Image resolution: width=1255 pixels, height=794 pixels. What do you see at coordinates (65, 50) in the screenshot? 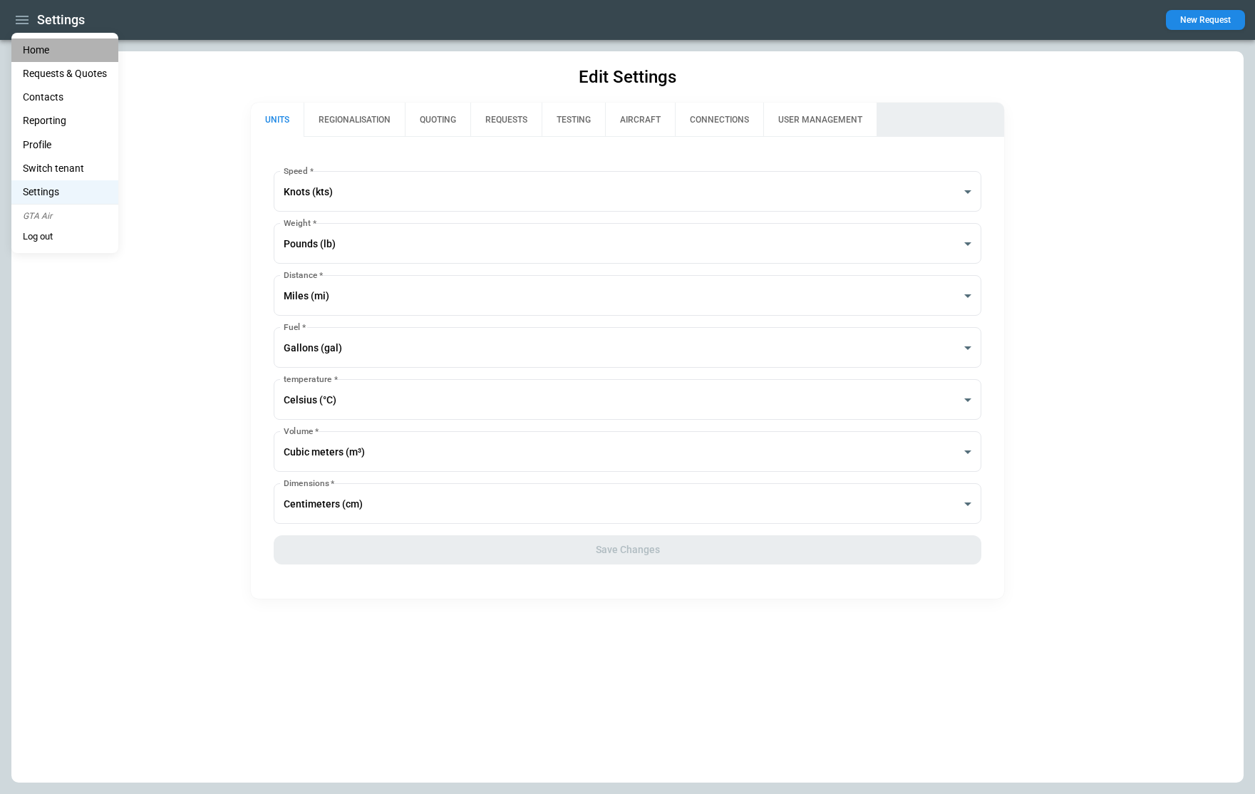
I see `li: Home` at bounding box center [65, 50].